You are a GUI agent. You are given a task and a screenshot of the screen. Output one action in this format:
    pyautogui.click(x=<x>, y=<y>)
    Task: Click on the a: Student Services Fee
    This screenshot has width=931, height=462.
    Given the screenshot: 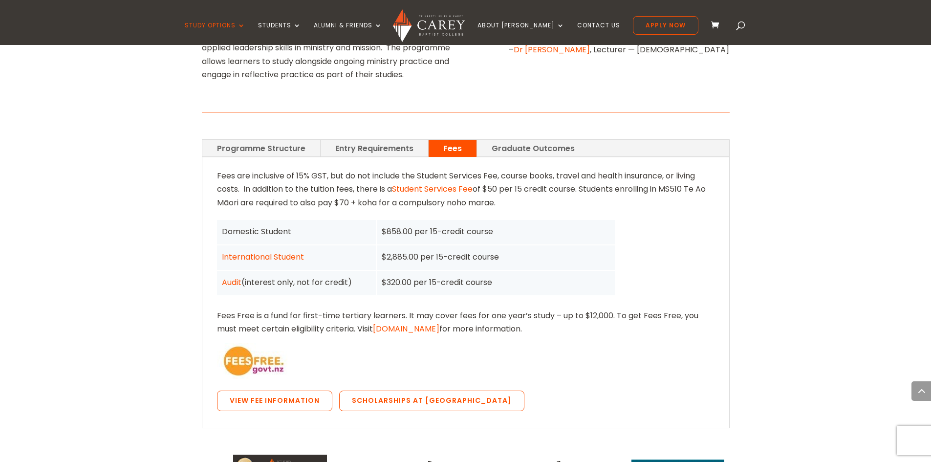 What is the action you would take?
    pyautogui.click(x=432, y=189)
    